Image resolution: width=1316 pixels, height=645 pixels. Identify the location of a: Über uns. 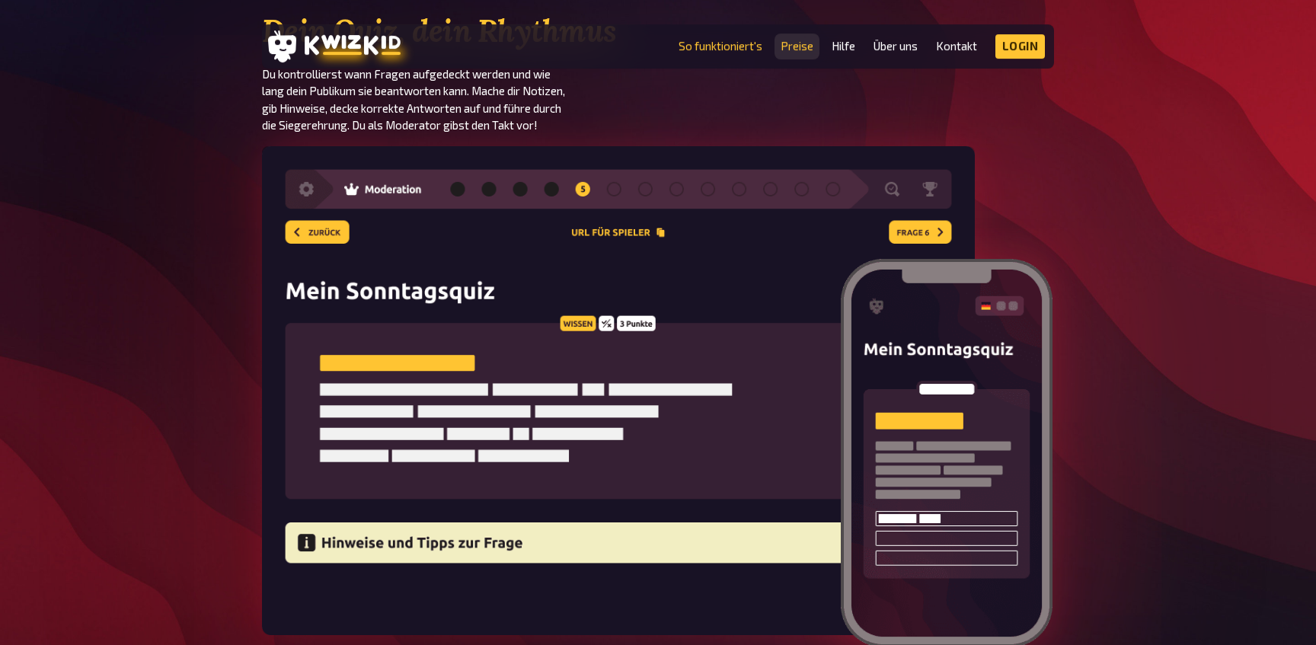
(896, 46).